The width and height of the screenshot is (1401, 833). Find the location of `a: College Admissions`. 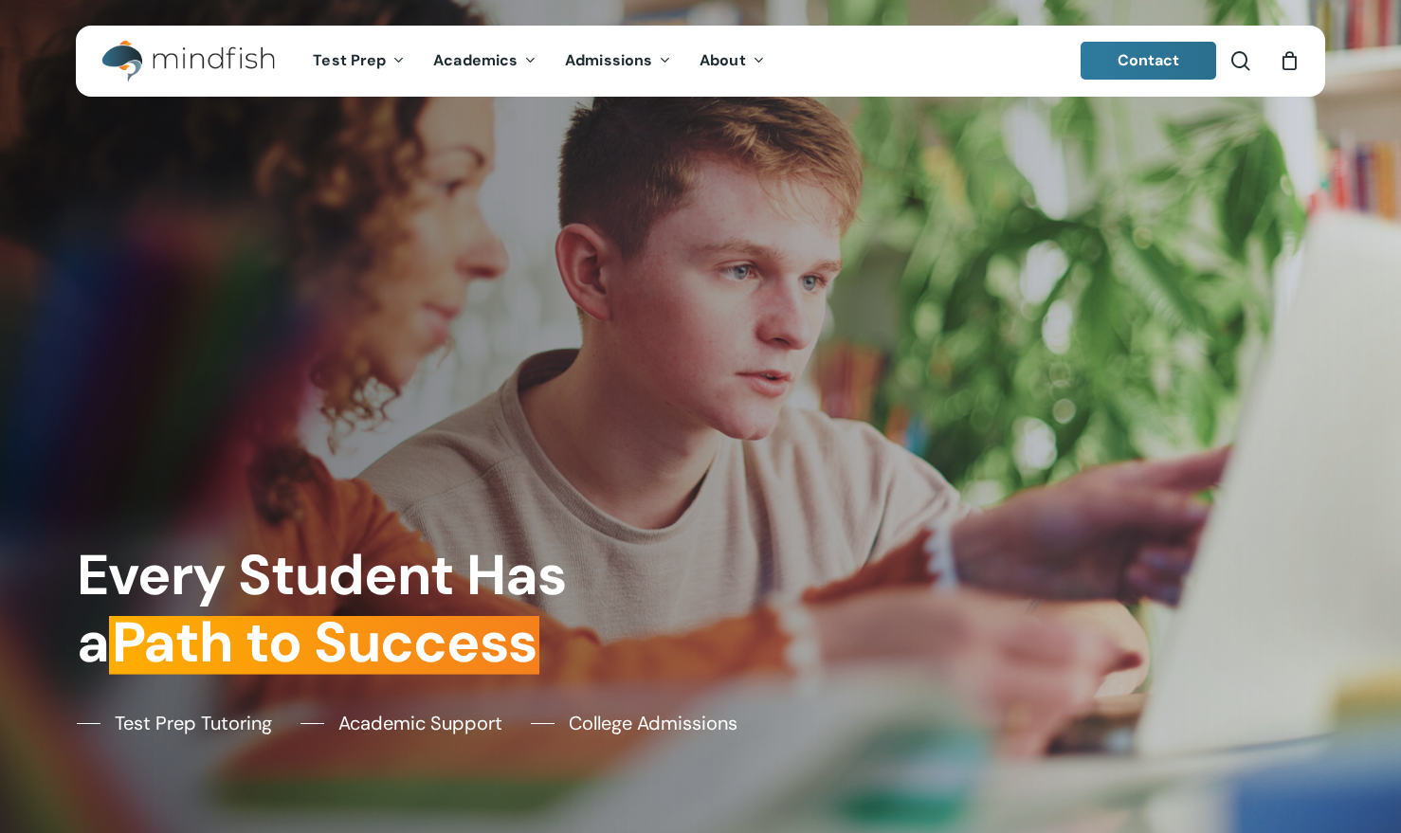

a: College Admissions is located at coordinates (634, 723).